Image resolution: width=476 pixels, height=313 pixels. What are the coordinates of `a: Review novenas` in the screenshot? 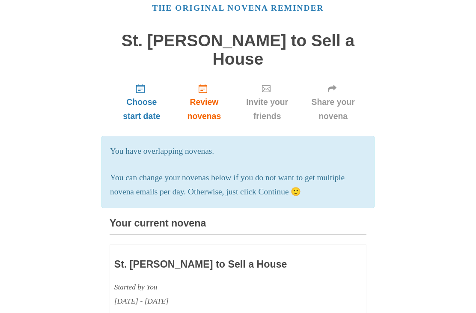 It's located at (204, 102).